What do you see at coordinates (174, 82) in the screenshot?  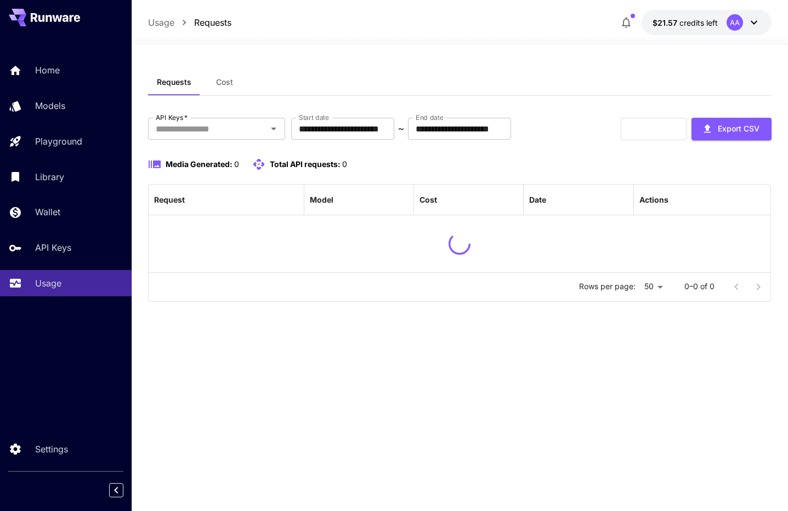 I see `span: Requests` at bounding box center [174, 82].